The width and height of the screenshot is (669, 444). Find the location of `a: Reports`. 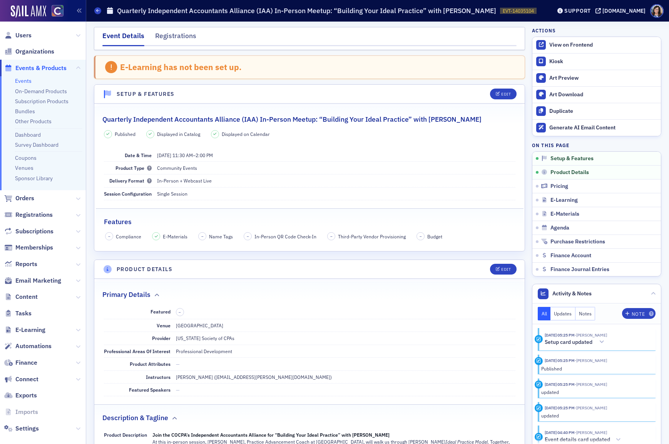

a: Reports is located at coordinates (21, 264).